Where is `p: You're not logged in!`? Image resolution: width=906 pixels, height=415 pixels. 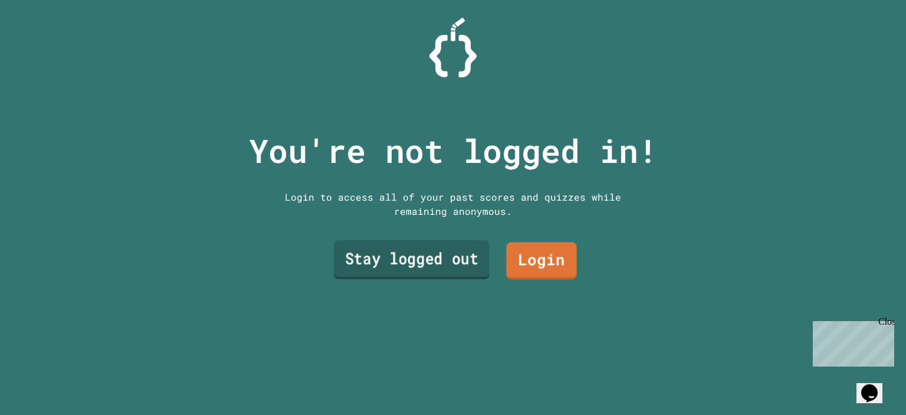
p: You're not logged in! is located at coordinates (453, 150).